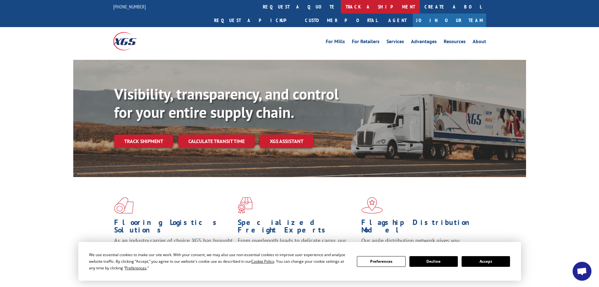 Image resolution: width=599 pixels, height=287 pixels. Describe the element at coordinates (297, 250) in the screenshot. I see `p: From overlength loads to delicate cargo, our experienced staff knows the best way to move your fr...` at that location.